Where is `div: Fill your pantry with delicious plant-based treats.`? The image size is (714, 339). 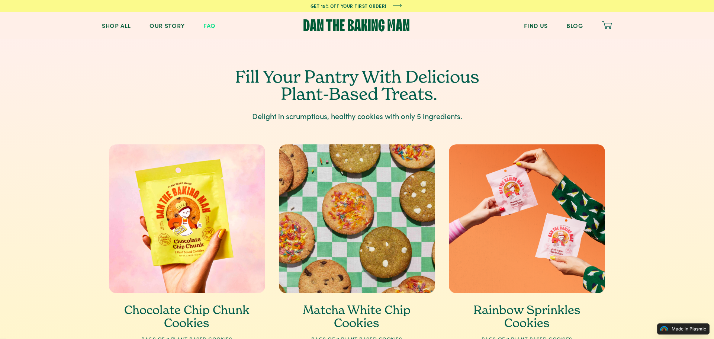 div: Fill your pantry with delicious plant-based treats. is located at coordinates (357, 85).